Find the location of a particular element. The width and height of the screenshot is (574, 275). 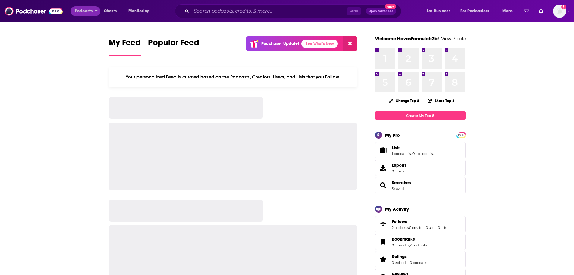

span: For Podcasters is located at coordinates (475, 11).